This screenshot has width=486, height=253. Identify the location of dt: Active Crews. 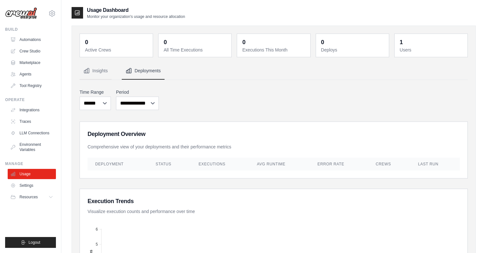
(117, 50).